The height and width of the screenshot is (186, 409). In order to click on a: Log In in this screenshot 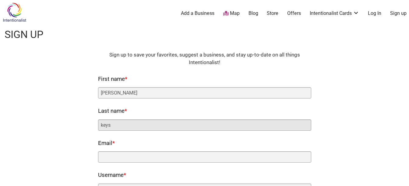, I will do `click(375, 13)`.